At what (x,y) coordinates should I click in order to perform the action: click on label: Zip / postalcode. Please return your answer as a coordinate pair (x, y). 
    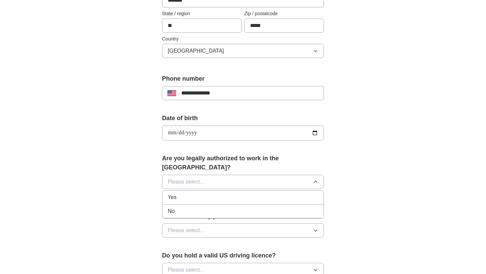
    Looking at the image, I should click on (284, 14).